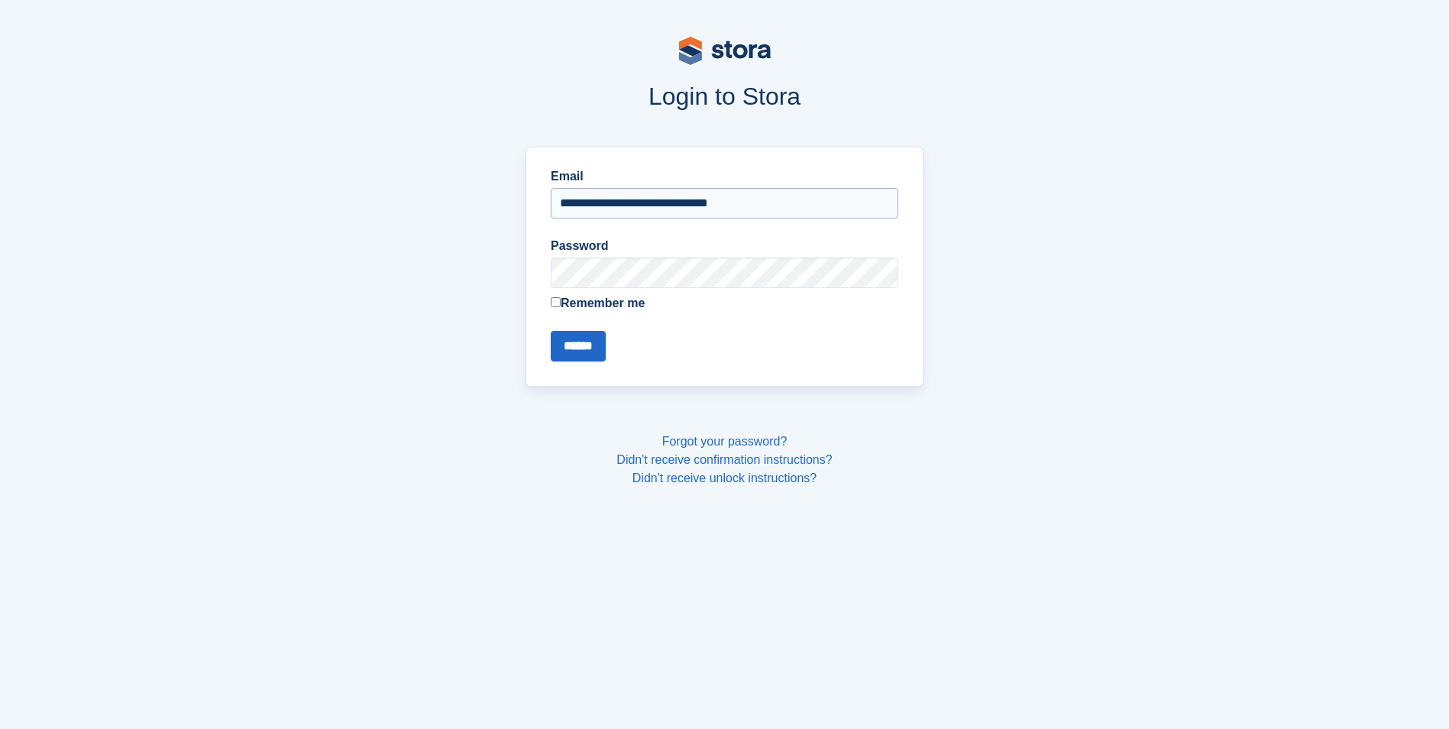 This screenshot has width=1449, height=729. Describe the element at coordinates (555, 302) in the screenshot. I see `input: Remember me` at that location.